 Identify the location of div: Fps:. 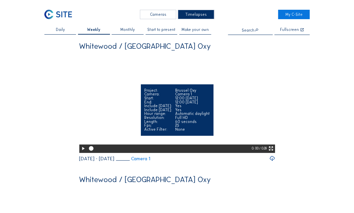
(158, 126).